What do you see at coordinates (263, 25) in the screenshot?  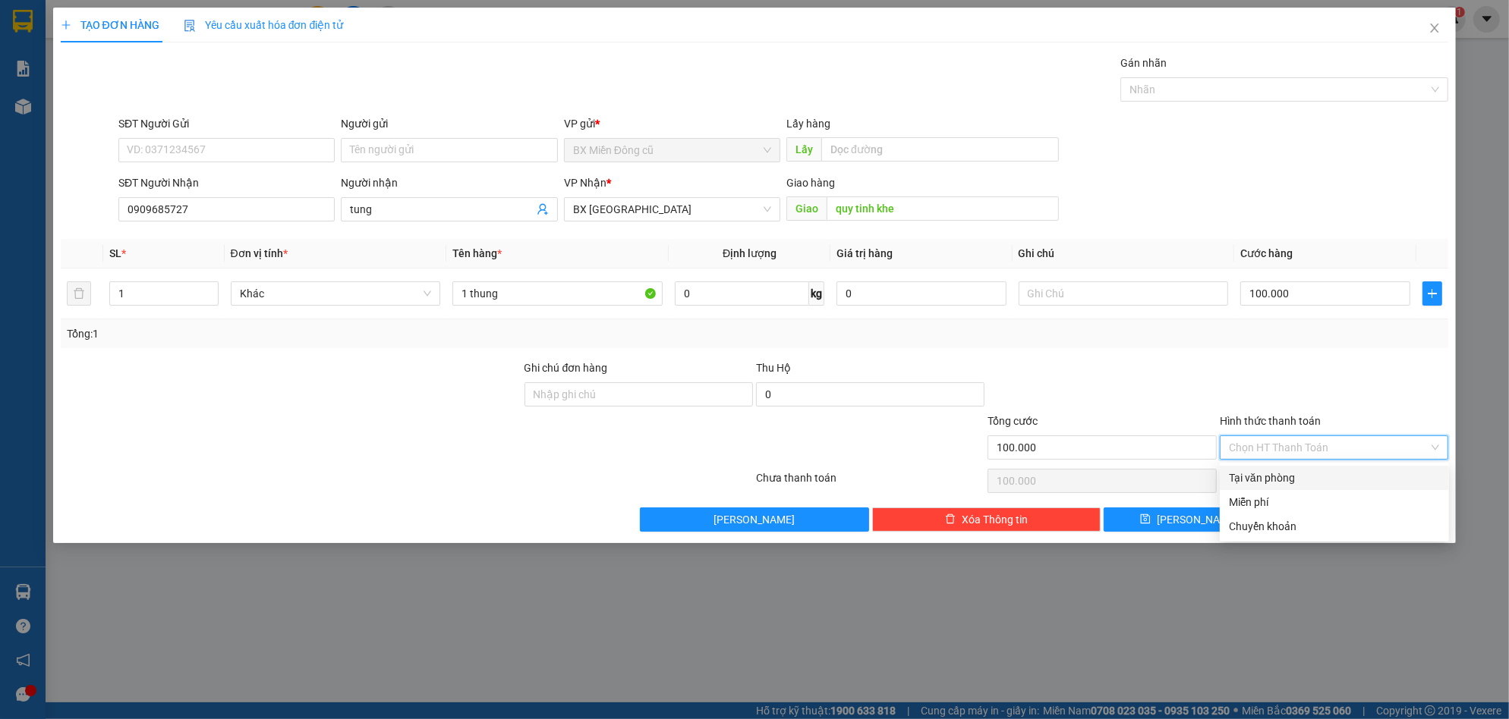 I see `span: Yêu cầu xuất hóa đơn điện tử` at bounding box center [263, 25].